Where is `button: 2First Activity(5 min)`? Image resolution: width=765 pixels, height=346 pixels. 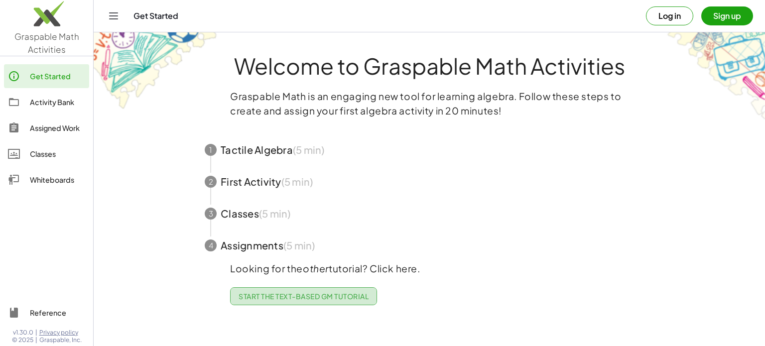
button: 2First Activity(5 min) is located at coordinates (429, 182).